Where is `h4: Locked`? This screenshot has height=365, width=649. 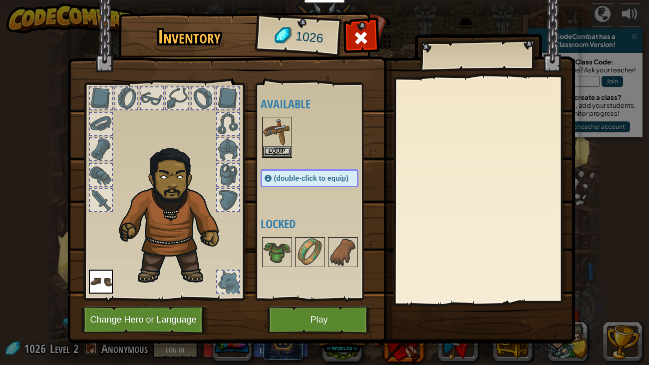
h4: Locked is located at coordinates (320, 224).